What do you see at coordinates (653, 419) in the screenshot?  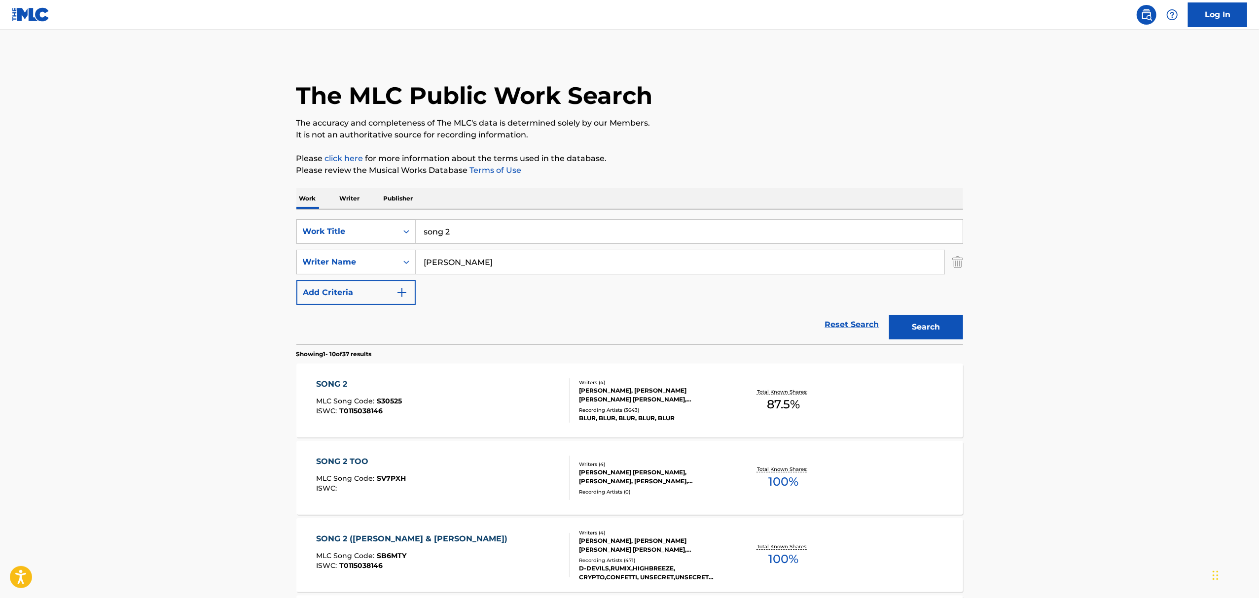 I see `div: BLUR, BLUR, BLUR, BLUR, BLUR` at bounding box center [653, 419].